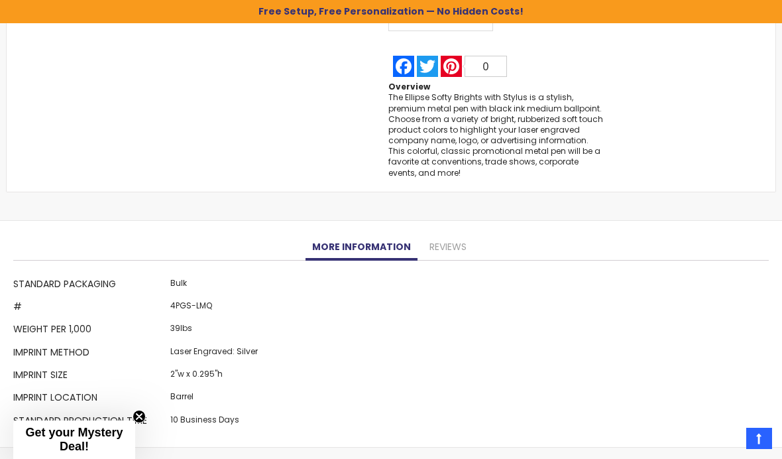 The height and width of the screenshot is (459, 782). What do you see at coordinates (361, 247) in the screenshot?
I see `a: More Information` at bounding box center [361, 247].